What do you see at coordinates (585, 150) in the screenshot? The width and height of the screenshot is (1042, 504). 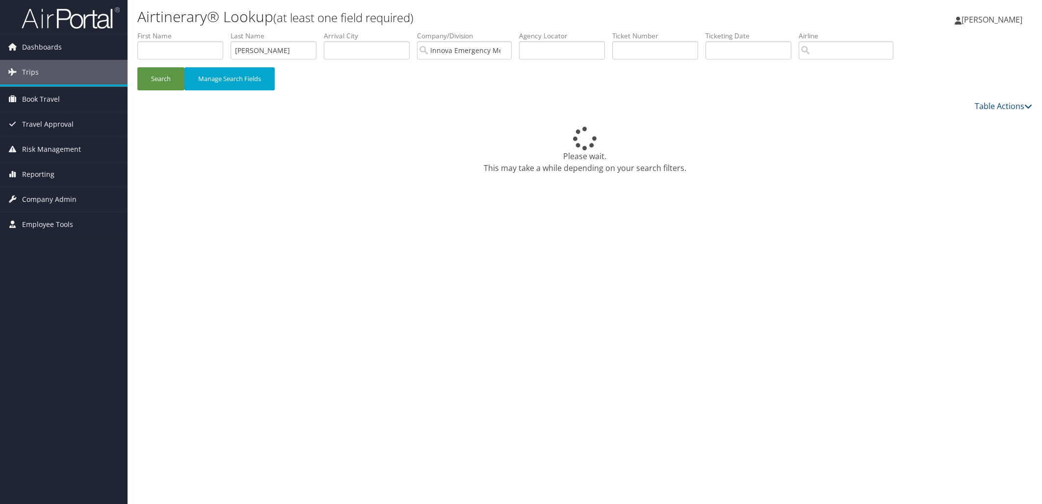 I see `div: Please wait. This may take a while depending on your search filters.` at bounding box center [585, 150].